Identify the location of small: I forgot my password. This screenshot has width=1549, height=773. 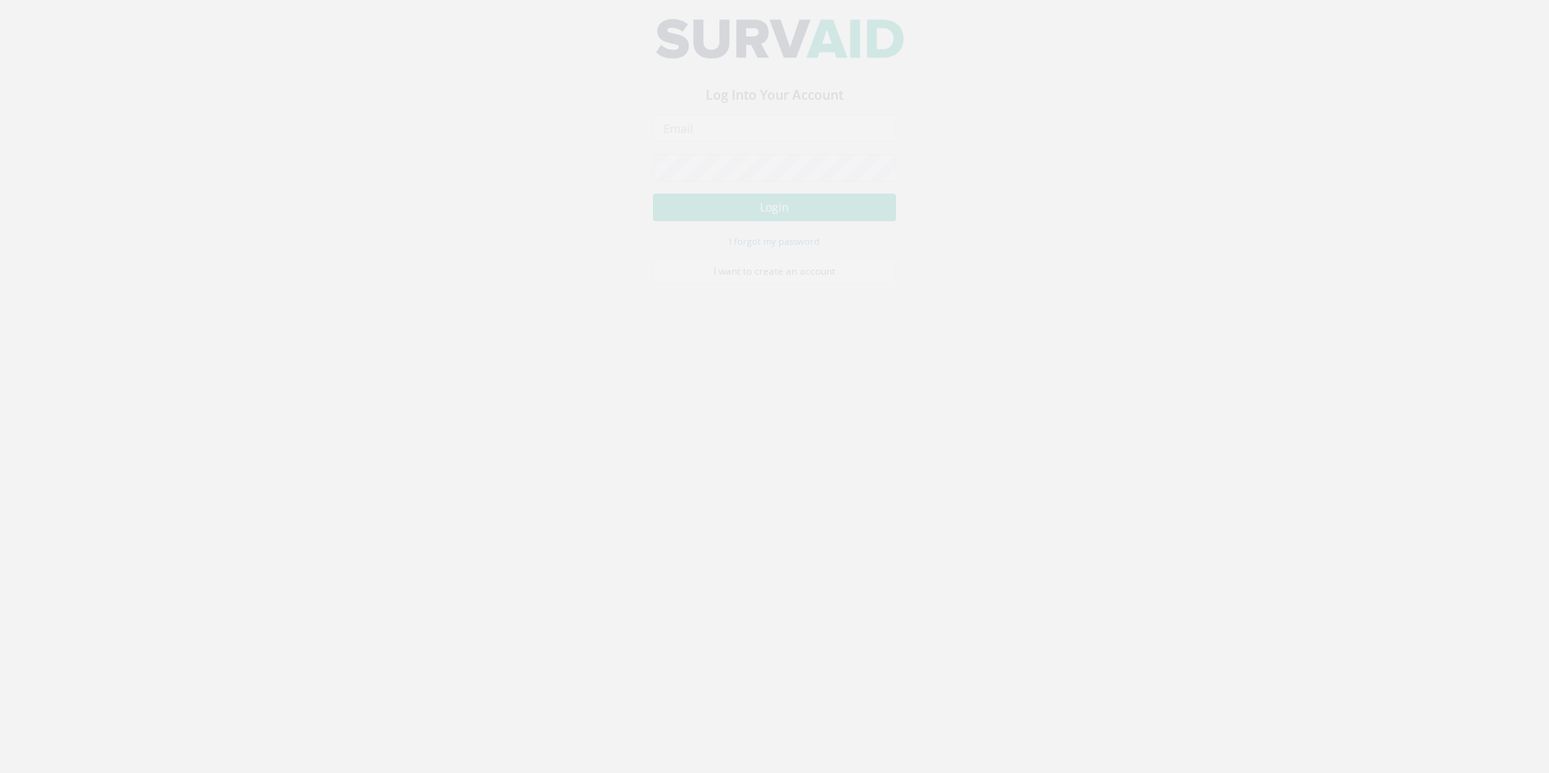
(774, 254).